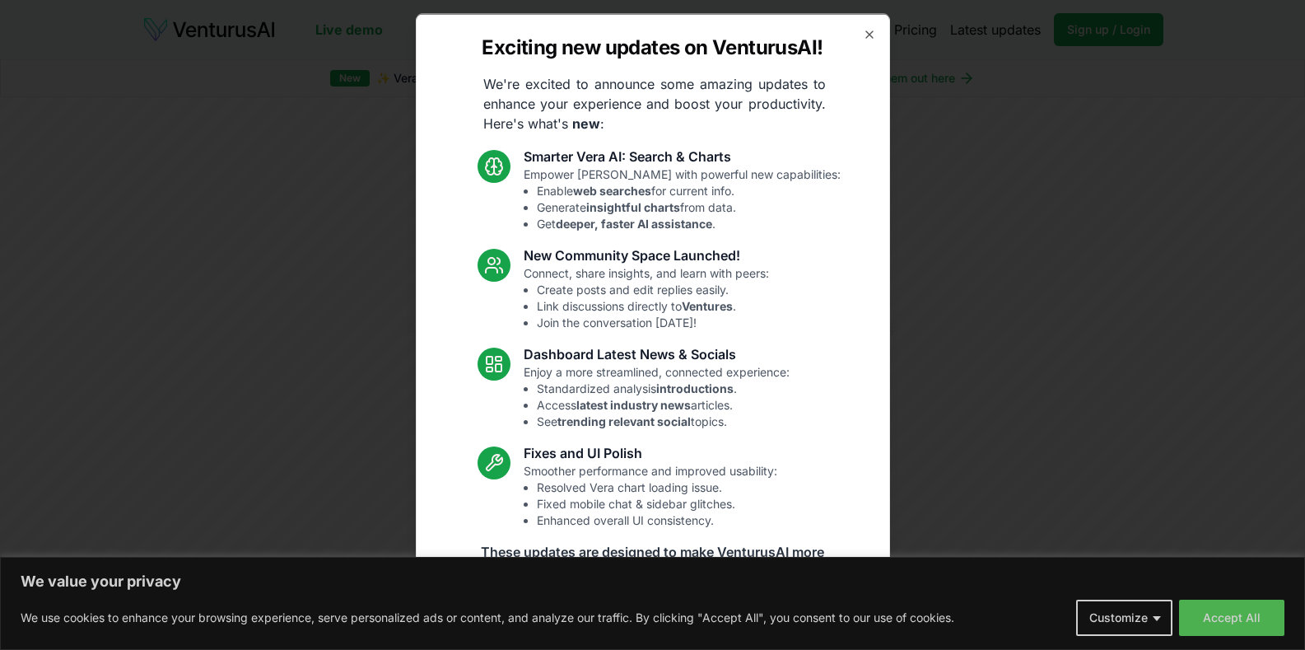 This screenshot has width=1305, height=650. What do you see at coordinates (633, 404) in the screenshot?
I see `strong: latest industry news` at bounding box center [633, 404].